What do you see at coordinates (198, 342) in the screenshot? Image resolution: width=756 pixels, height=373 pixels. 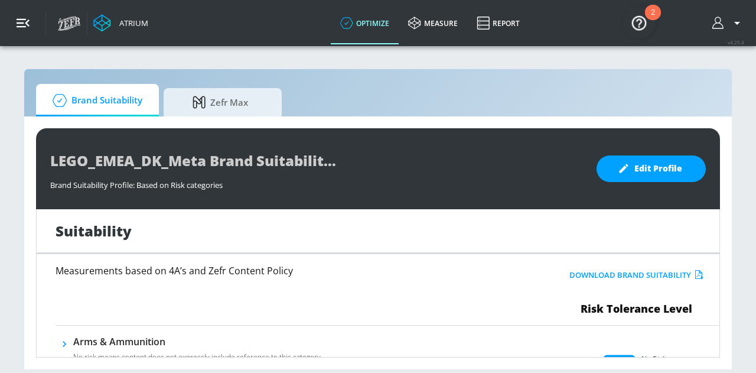 I see `h6: Arms & Ammunition` at bounding box center [198, 342].